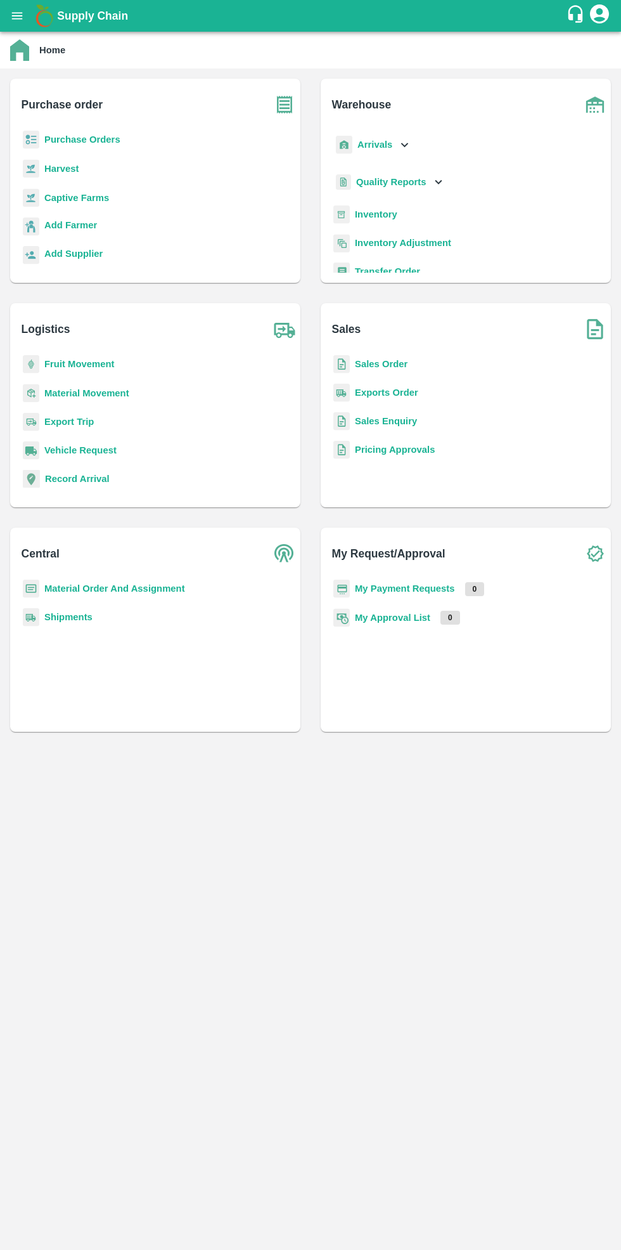  I want to click on a: Sales Order, so click(381, 364).